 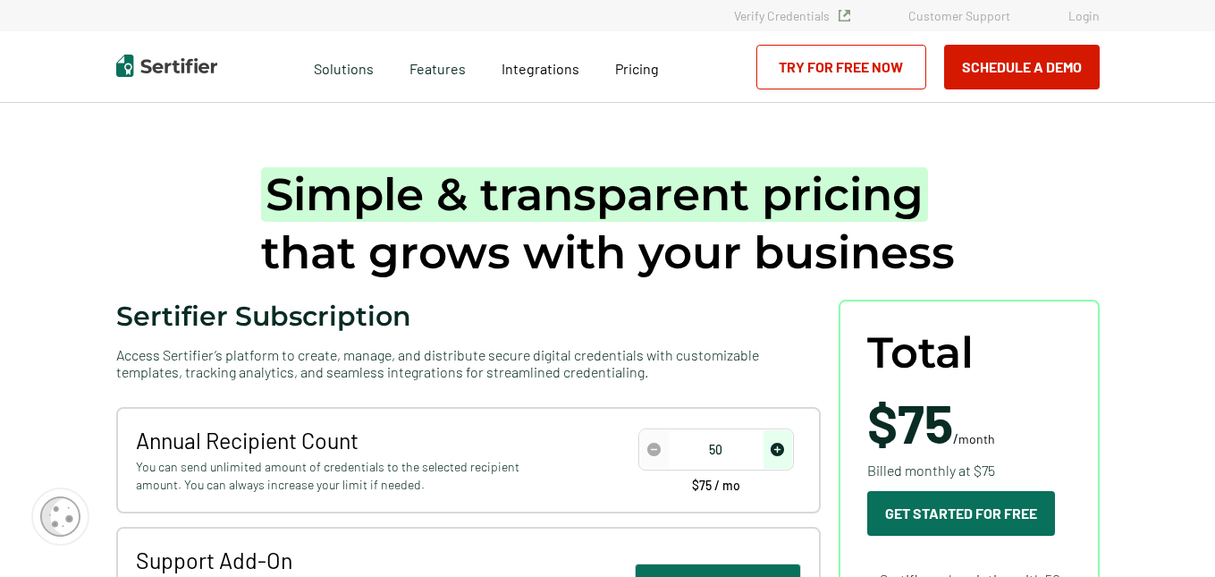 I want to click on span: Annual Recipient Count, so click(x=346, y=440).